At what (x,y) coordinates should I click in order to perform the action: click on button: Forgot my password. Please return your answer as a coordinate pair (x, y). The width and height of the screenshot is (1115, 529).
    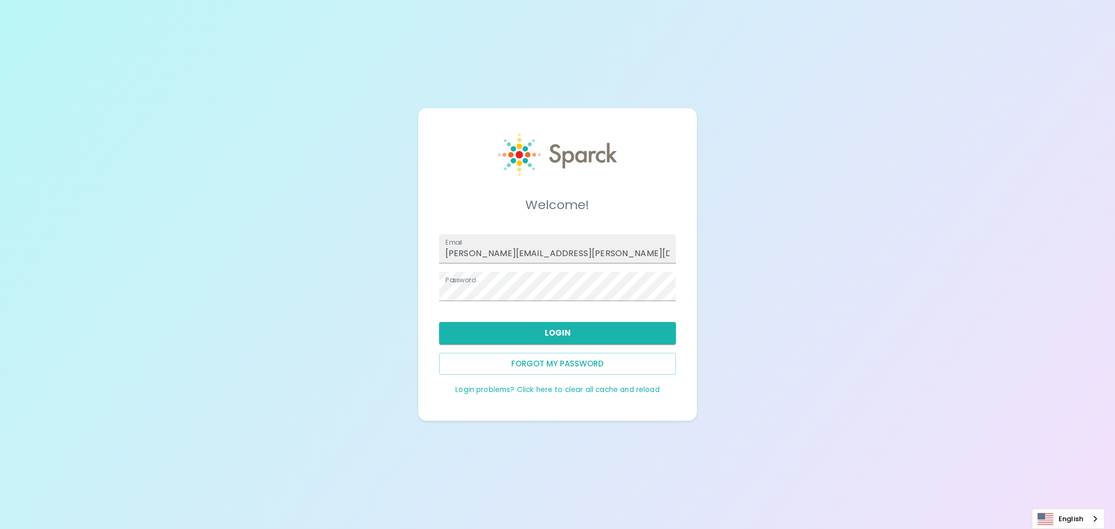
    Looking at the image, I should click on (557, 364).